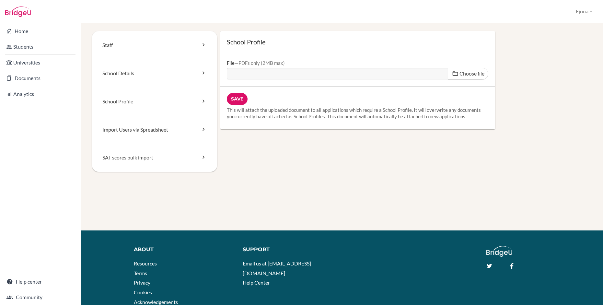  I want to click on label: File, so click(256, 63).